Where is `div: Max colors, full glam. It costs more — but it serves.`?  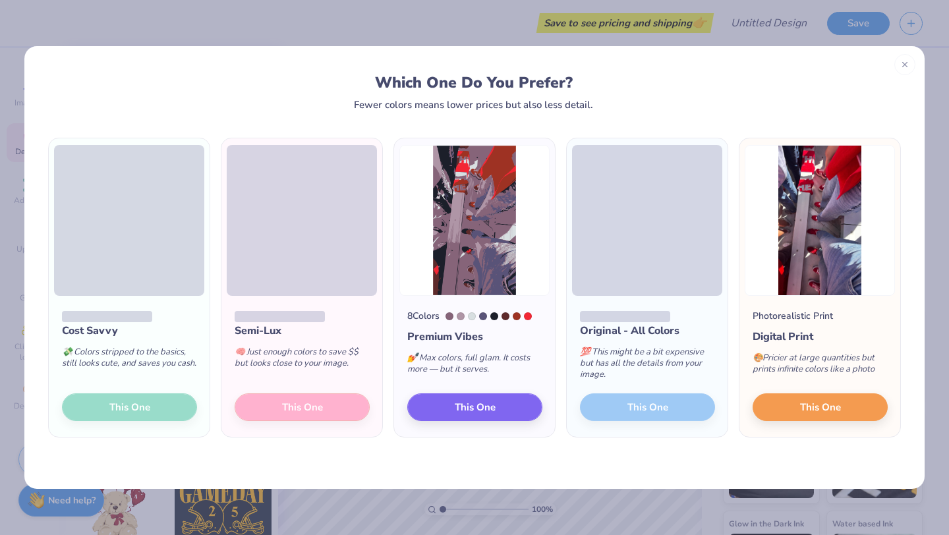 div: Max colors, full glam. It costs more — but it serves. is located at coordinates (475, 366).